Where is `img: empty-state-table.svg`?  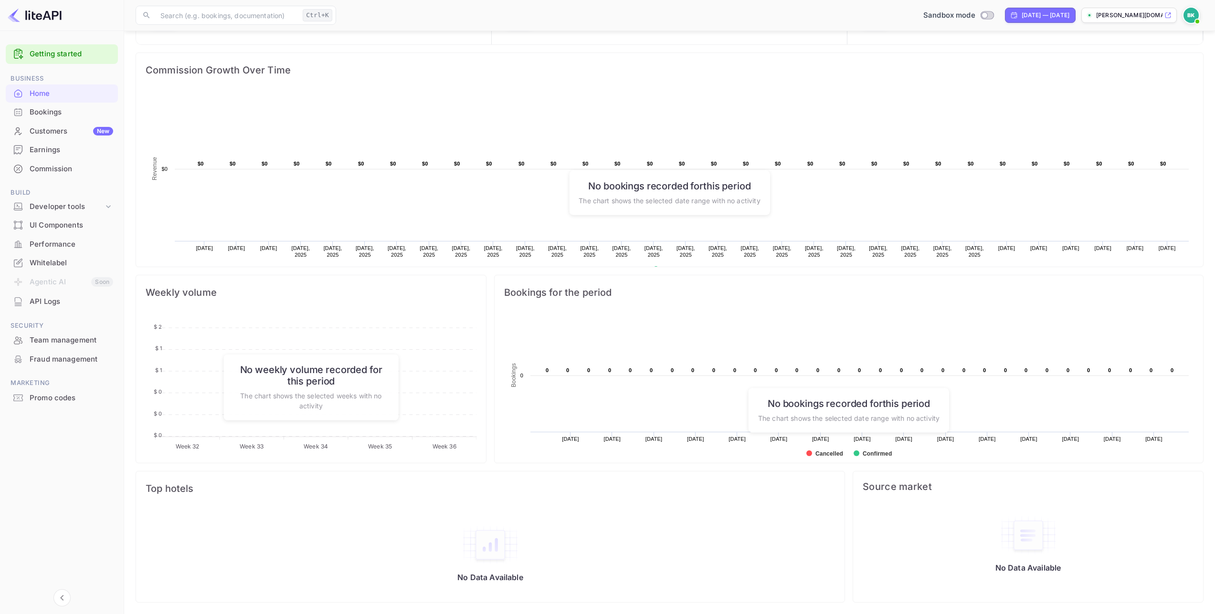
img: empty-state-table.svg is located at coordinates (1028, 535).